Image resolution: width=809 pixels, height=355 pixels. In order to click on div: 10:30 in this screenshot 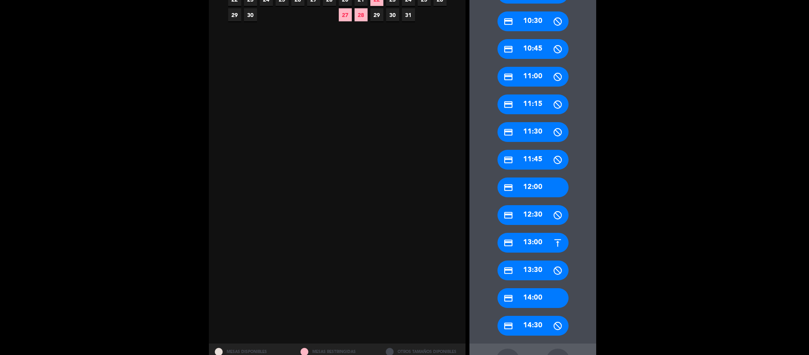, I will do `click(533, 21)`.